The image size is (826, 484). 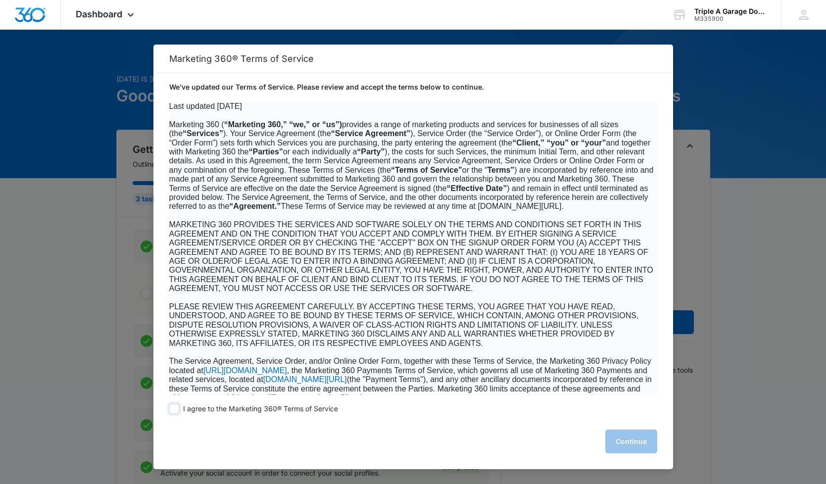 I want to click on span: PLEASE REVIEW THIS AGREEMENT CAREFULLY. BY ACCEPTING THESE TERMS, YOU AGREE THAT YOU HAVE READ, U..., so click(x=404, y=325).